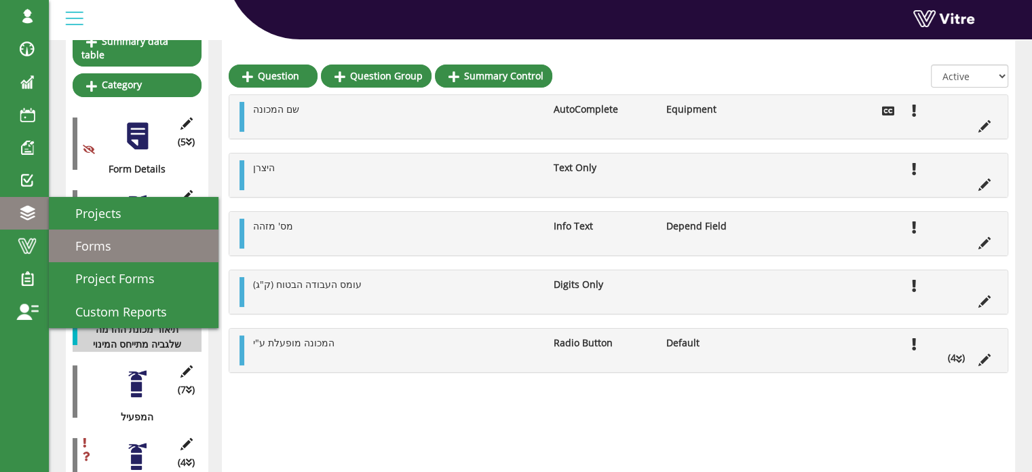 The image size is (1032, 472). Describe the element at coordinates (186, 142) in the screenshot. I see `span: (5 )` at that location.